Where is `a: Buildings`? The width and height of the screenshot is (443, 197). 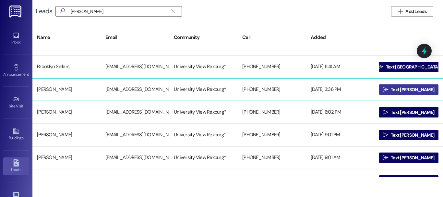
a: Buildings is located at coordinates (16, 134).